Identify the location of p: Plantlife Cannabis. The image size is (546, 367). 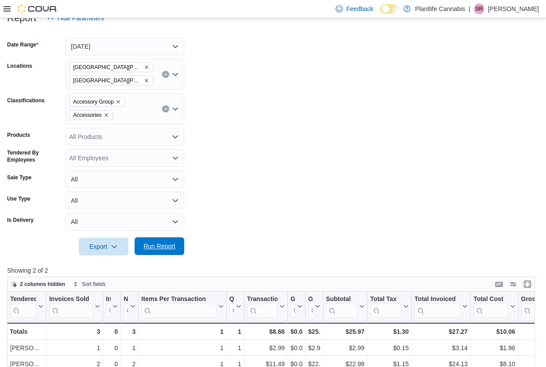
(440, 9).